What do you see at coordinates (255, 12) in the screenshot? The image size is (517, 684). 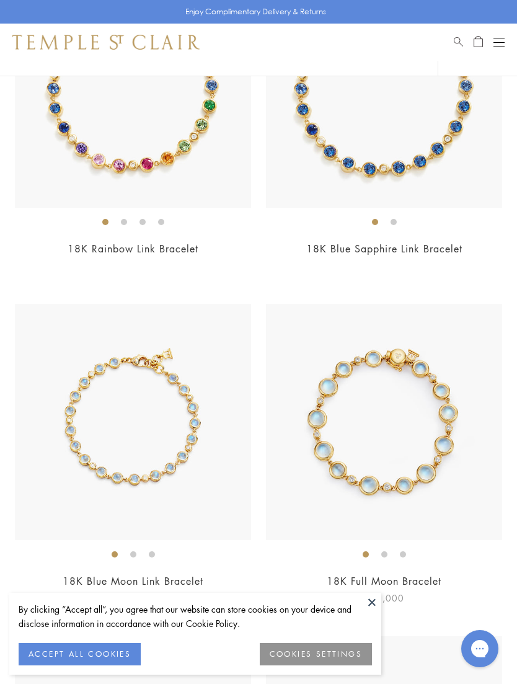 I see `p: Enjoy Complimentary Delivery & Returns` at bounding box center [255, 12].